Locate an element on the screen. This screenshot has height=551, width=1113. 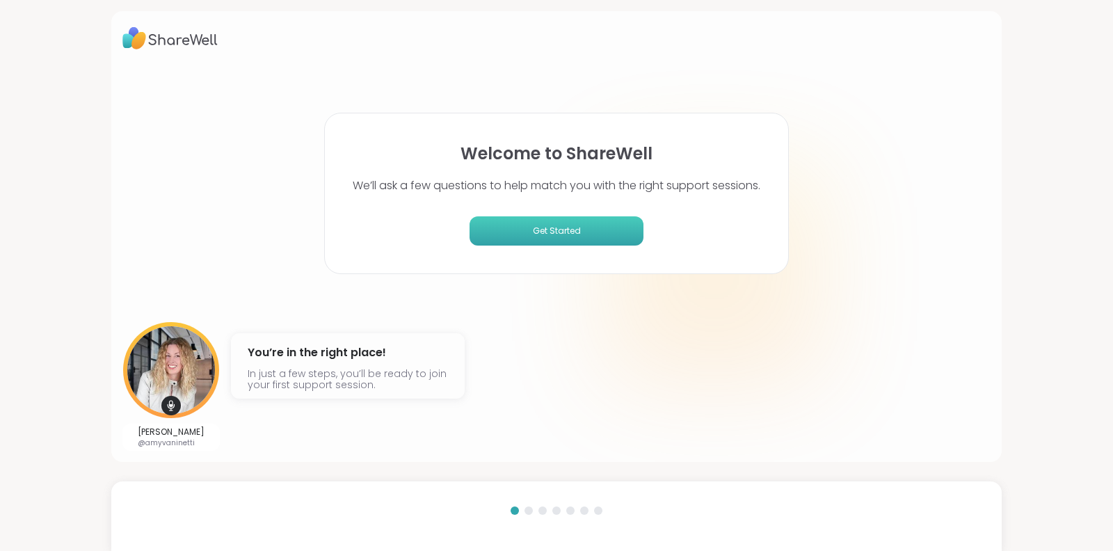
img: ShareWell Logo is located at coordinates (170, 38).